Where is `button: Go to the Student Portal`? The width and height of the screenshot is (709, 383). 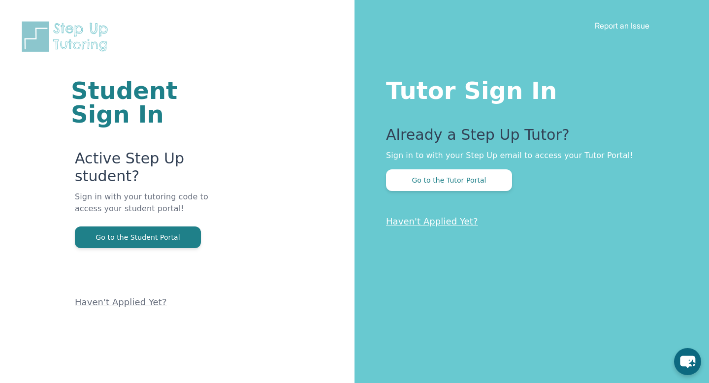 button: Go to the Student Portal is located at coordinates (138, 237).